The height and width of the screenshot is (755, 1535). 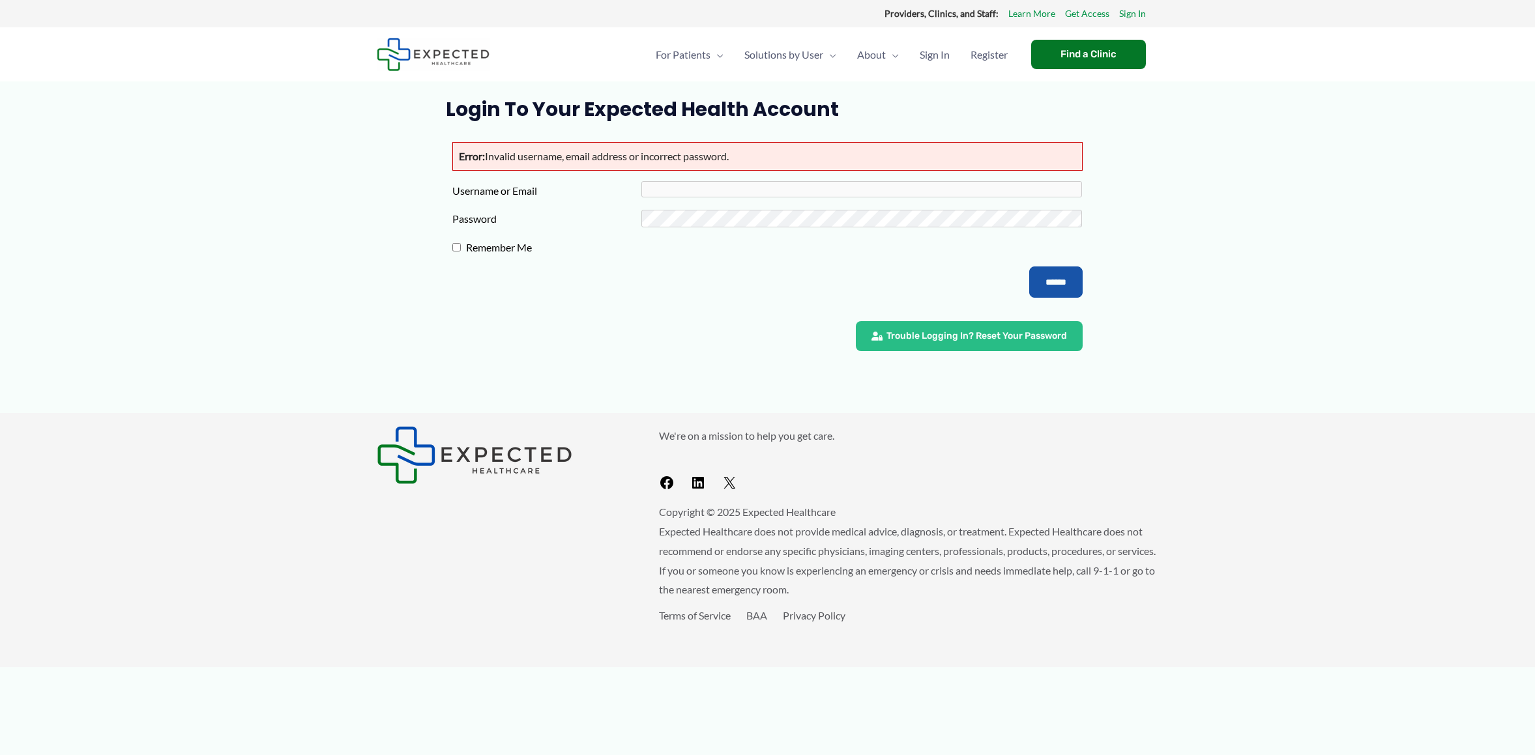 What do you see at coordinates (790, 55) in the screenshot?
I see `a: Solutions by UserMenu Toggle` at bounding box center [790, 55].